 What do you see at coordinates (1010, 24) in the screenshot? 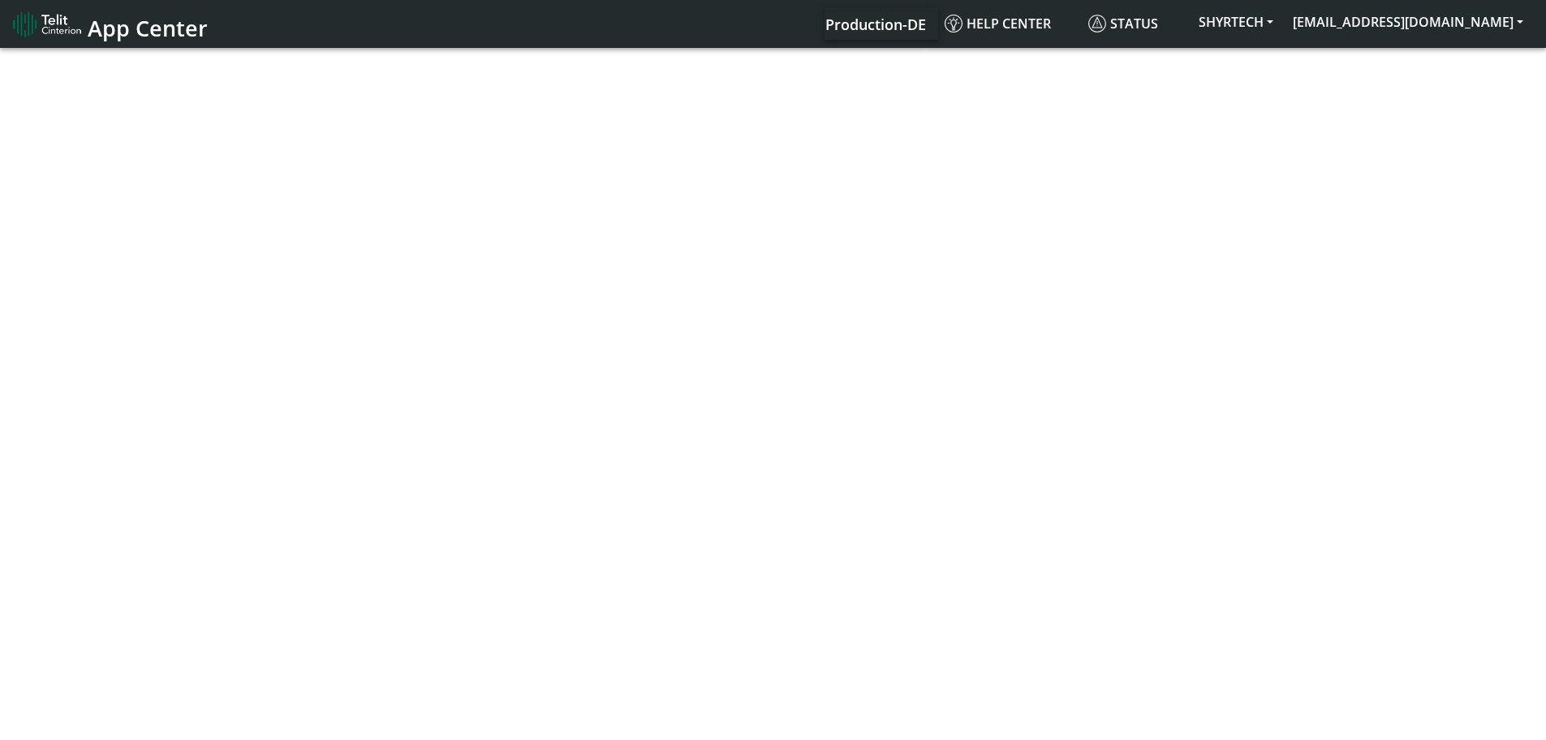
I see `a: Help center` at bounding box center [1010, 24].